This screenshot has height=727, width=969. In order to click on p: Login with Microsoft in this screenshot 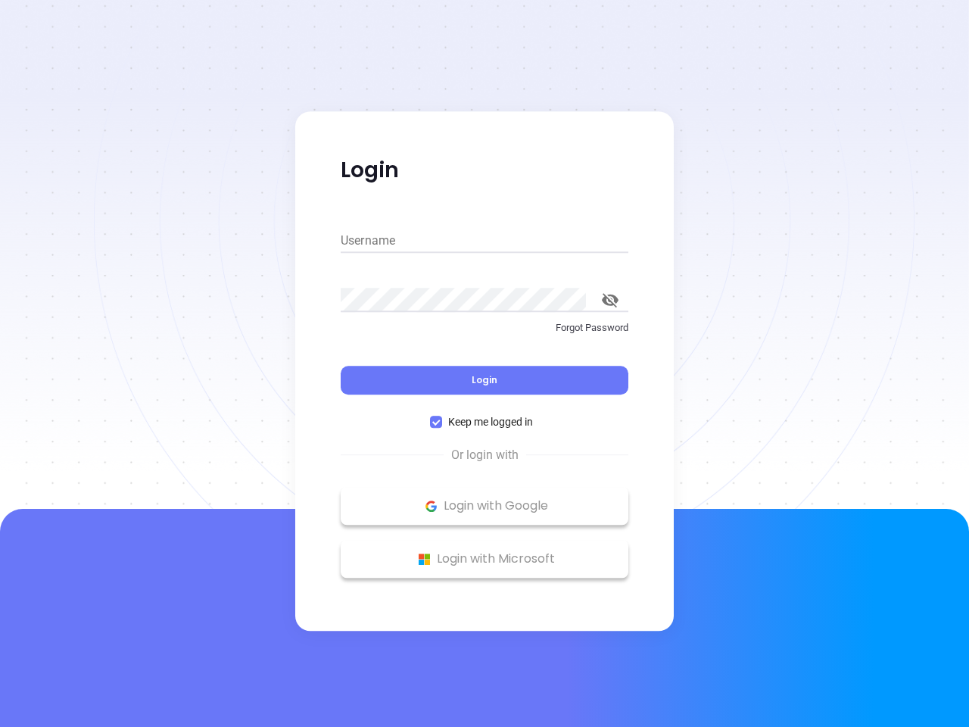, I will do `click(485, 559)`.